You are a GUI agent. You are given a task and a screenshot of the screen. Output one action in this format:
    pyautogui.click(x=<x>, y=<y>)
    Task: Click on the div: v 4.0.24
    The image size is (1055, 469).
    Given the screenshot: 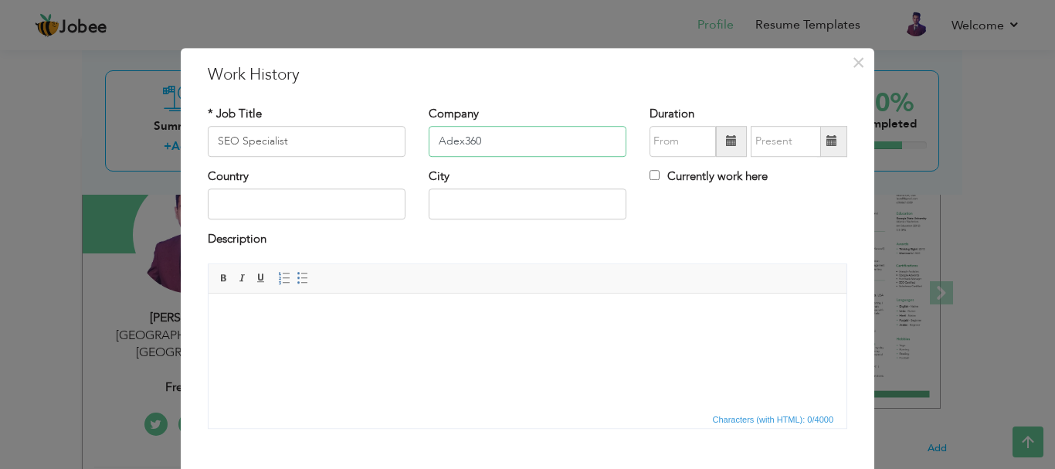 What is the action you would take?
    pyautogui.click(x=59, y=31)
    